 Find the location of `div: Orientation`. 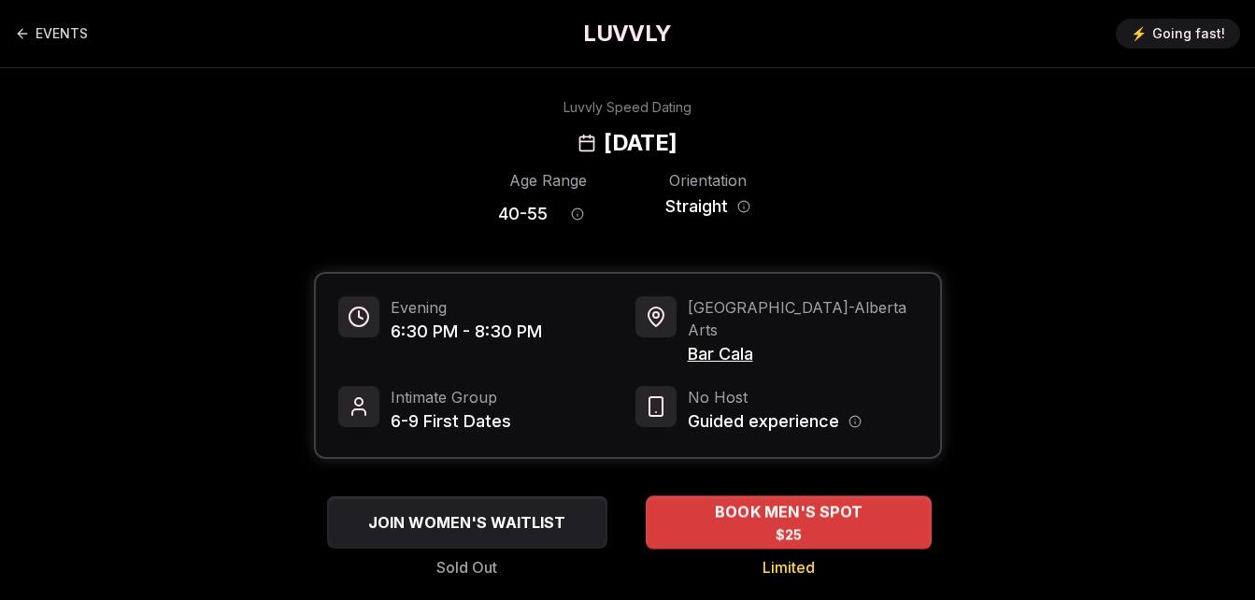

div: Orientation is located at coordinates (707, 180).